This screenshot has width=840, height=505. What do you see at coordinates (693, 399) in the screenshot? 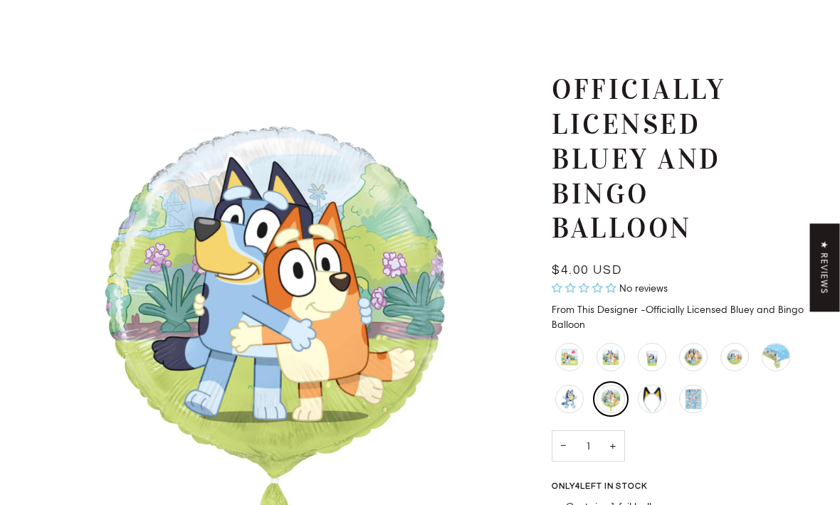
I see `li: Bluey Stickers` at bounding box center [693, 399].